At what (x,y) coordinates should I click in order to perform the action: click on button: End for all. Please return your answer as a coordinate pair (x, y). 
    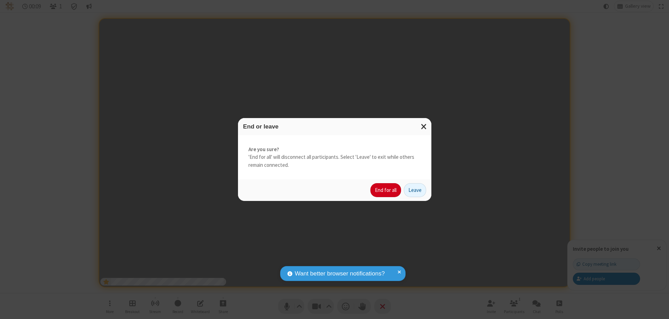
    Looking at the image, I should click on (386, 190).